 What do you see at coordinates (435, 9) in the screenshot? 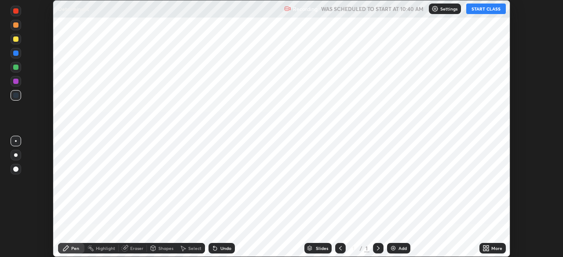
I see `img: class-settings-icons` at bounding box center [435, 9].